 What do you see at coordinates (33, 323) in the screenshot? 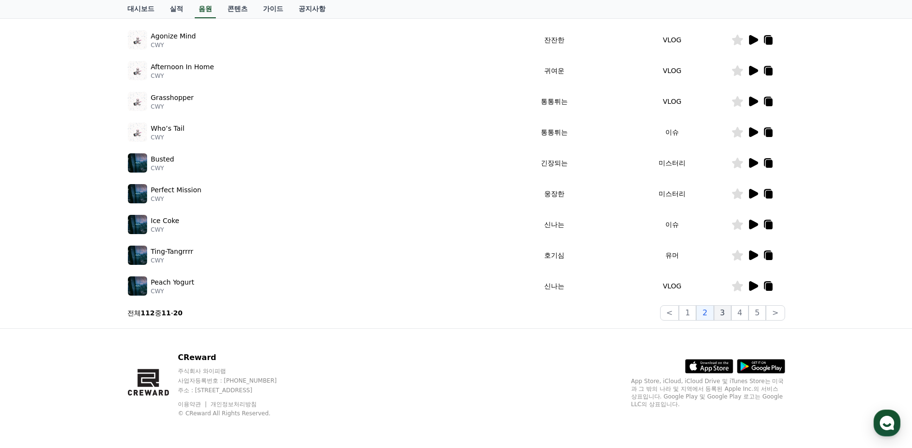
I see `span: 홈` at bounding box center [33, 323].